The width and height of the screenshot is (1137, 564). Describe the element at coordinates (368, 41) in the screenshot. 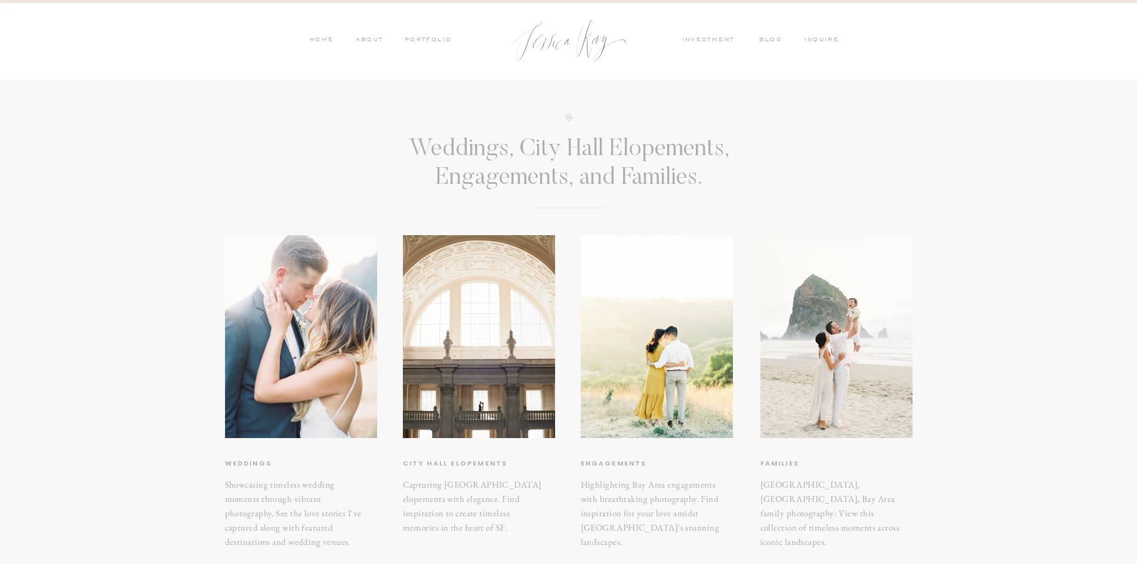

I see `nav: ABOUT` at that location.